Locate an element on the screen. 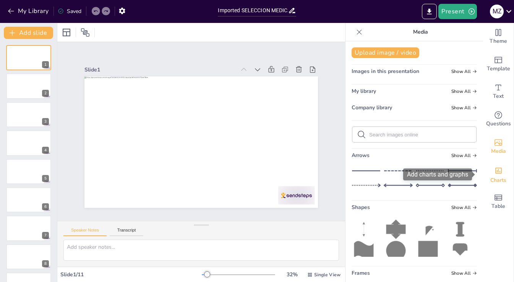 This screenshot has width=514, height=282. span: Position is located at coordinates (85, 32).